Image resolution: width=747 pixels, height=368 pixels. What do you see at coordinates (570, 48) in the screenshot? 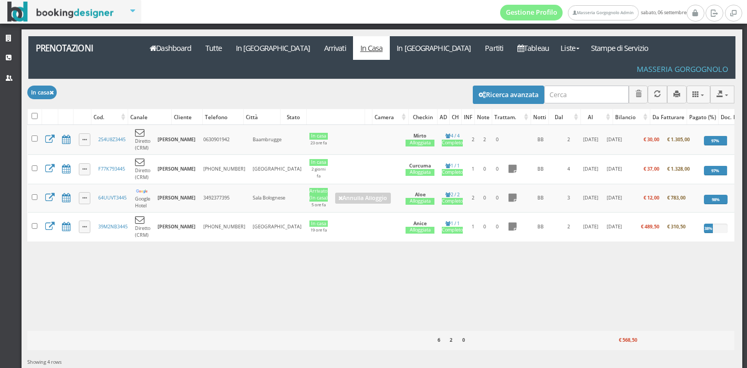
I see `a: Liste` at bounding box center [570, 48].